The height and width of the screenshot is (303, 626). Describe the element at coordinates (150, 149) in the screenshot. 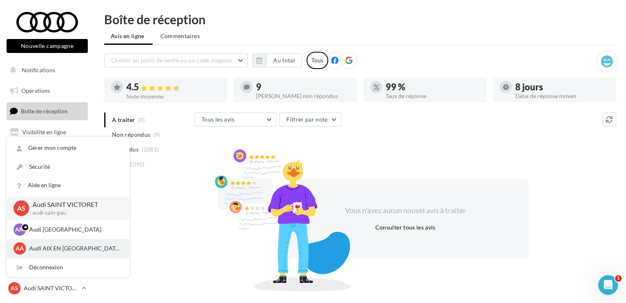

I see `span: (1081)` at that location.